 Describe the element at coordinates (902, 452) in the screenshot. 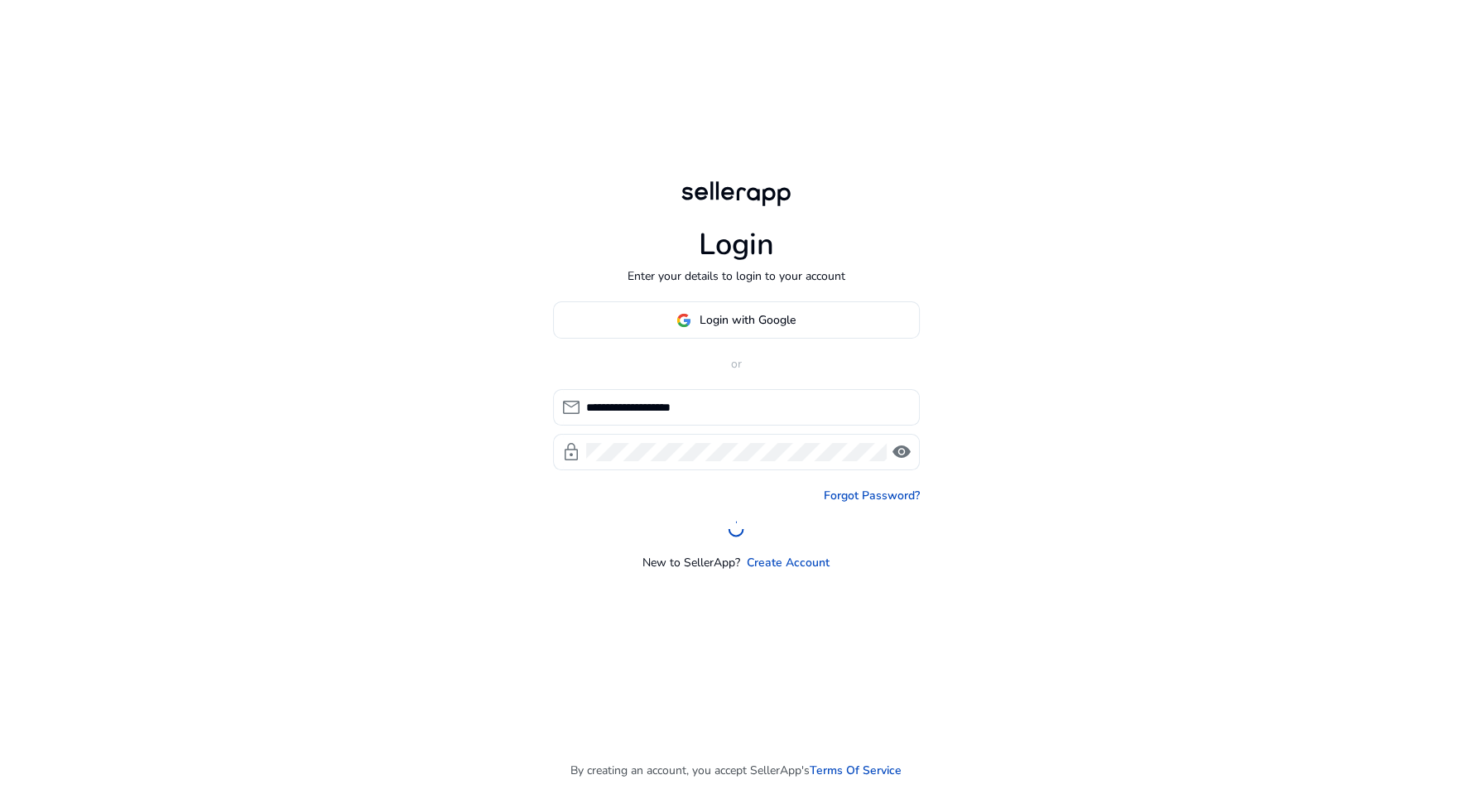

I see `span: visibility` at that location.